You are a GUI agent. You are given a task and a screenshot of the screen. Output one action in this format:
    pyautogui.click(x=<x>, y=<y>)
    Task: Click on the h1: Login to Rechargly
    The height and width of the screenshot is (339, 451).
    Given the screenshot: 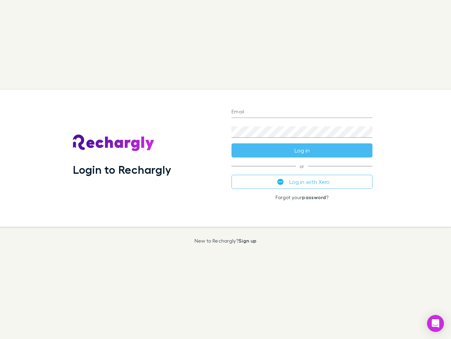 What is the action you would take?
    pyautogui.click(x=122, y=169)
    